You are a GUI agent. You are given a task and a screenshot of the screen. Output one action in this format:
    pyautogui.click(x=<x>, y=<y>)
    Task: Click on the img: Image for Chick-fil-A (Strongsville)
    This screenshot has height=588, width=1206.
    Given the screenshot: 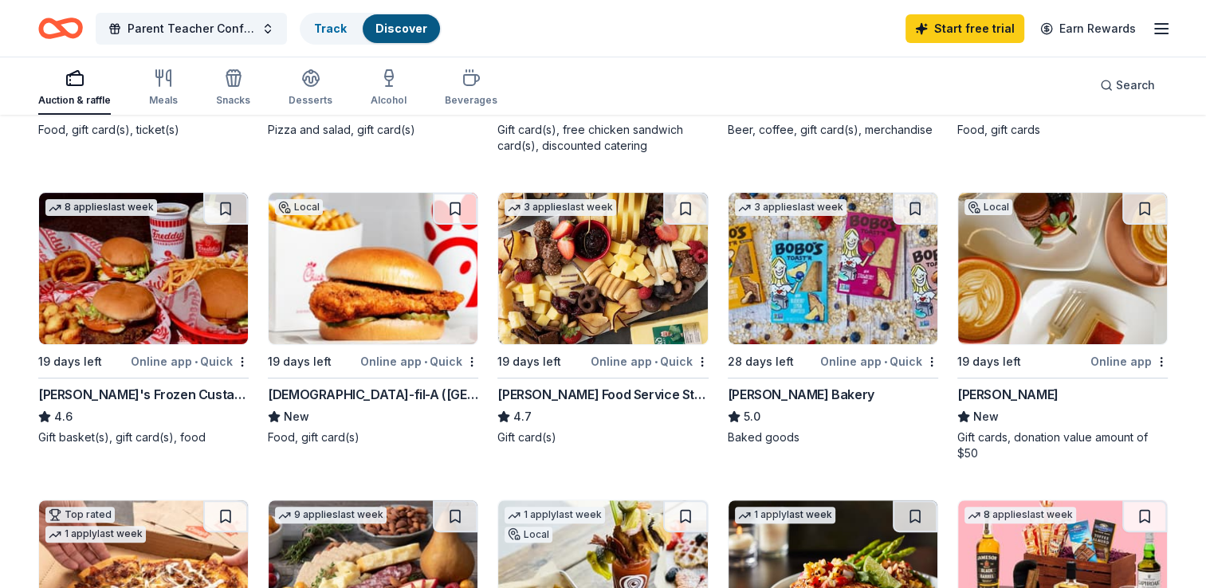 What is the action you would take?
    pyautogui.click(x=373, y=269)
    